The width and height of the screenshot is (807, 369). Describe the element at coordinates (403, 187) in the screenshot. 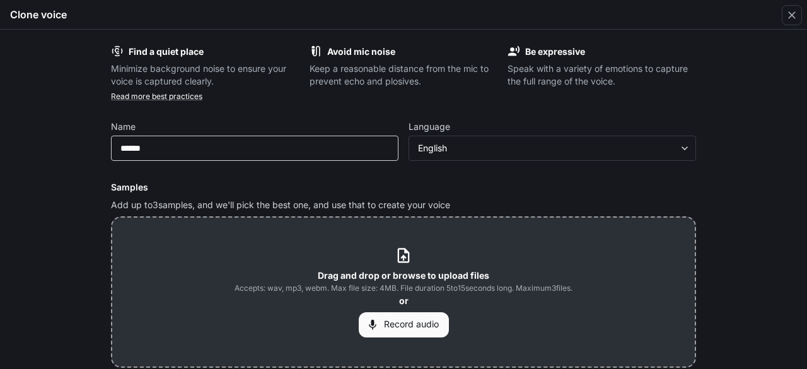

I see `h6: Samples` at that location.